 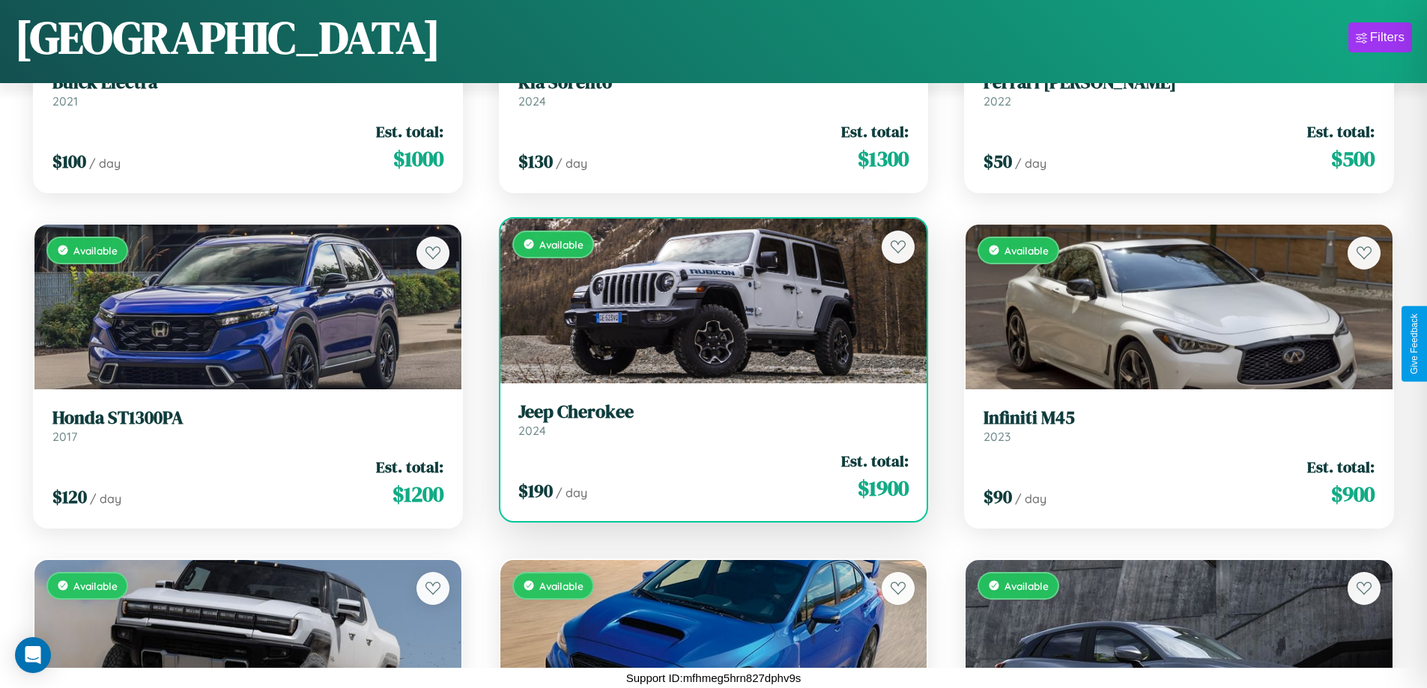 I want to click on span: $ 90, so click(x=998, y=497).